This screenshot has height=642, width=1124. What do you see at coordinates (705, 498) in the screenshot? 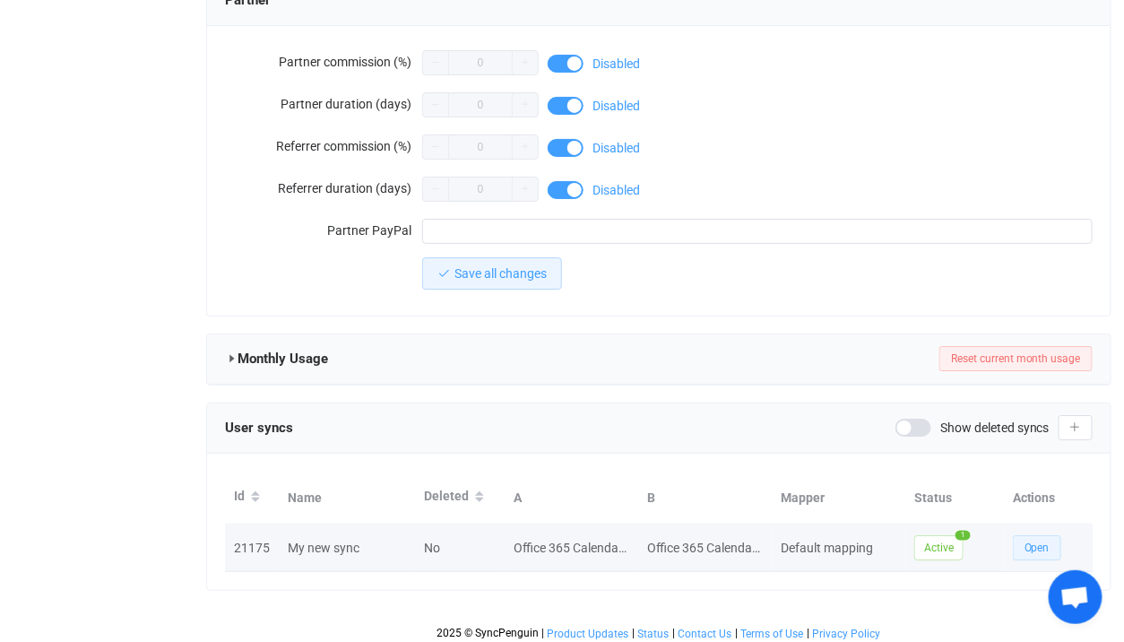
I see `div: B` at bounding box center [705, 498].